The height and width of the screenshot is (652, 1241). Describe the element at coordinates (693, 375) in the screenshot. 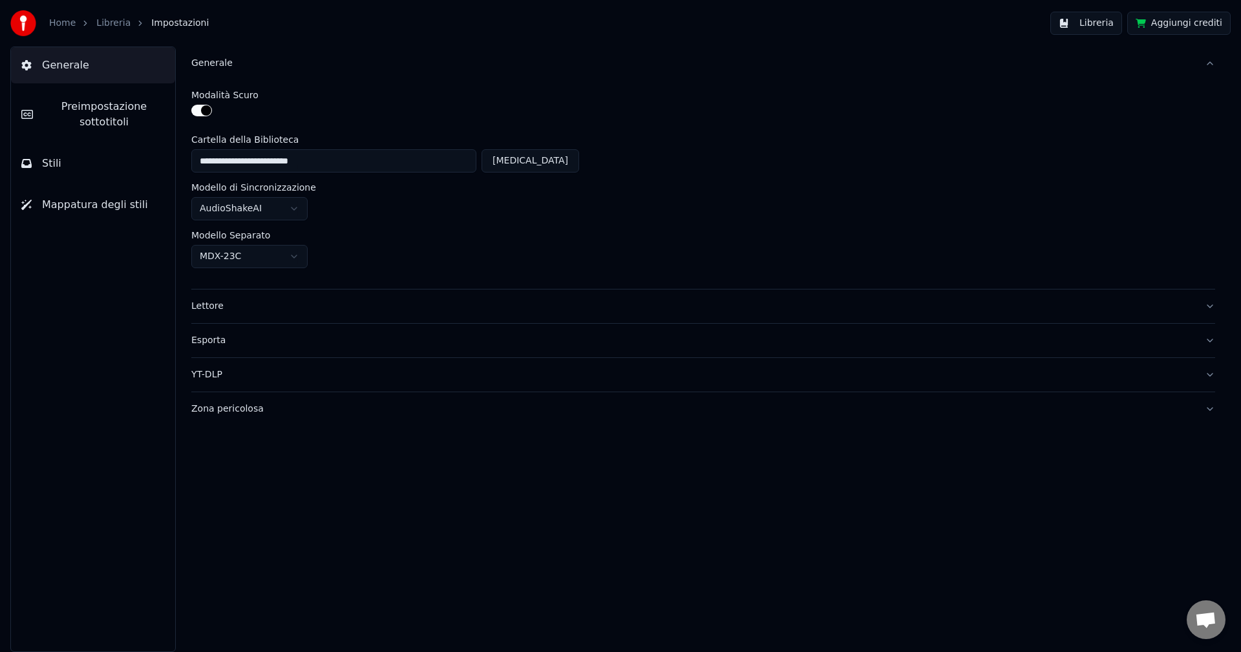

I see `div: YT-DLP` at that location.